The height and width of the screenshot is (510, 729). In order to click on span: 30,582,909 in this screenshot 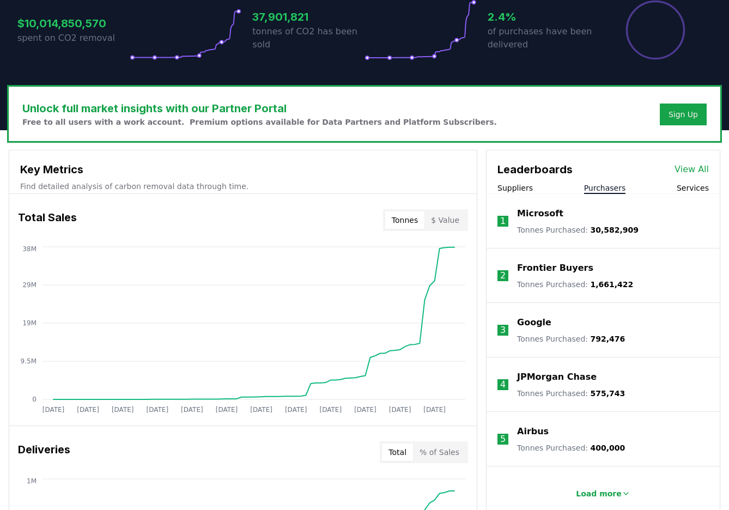, I will do `click(614, 230)`.